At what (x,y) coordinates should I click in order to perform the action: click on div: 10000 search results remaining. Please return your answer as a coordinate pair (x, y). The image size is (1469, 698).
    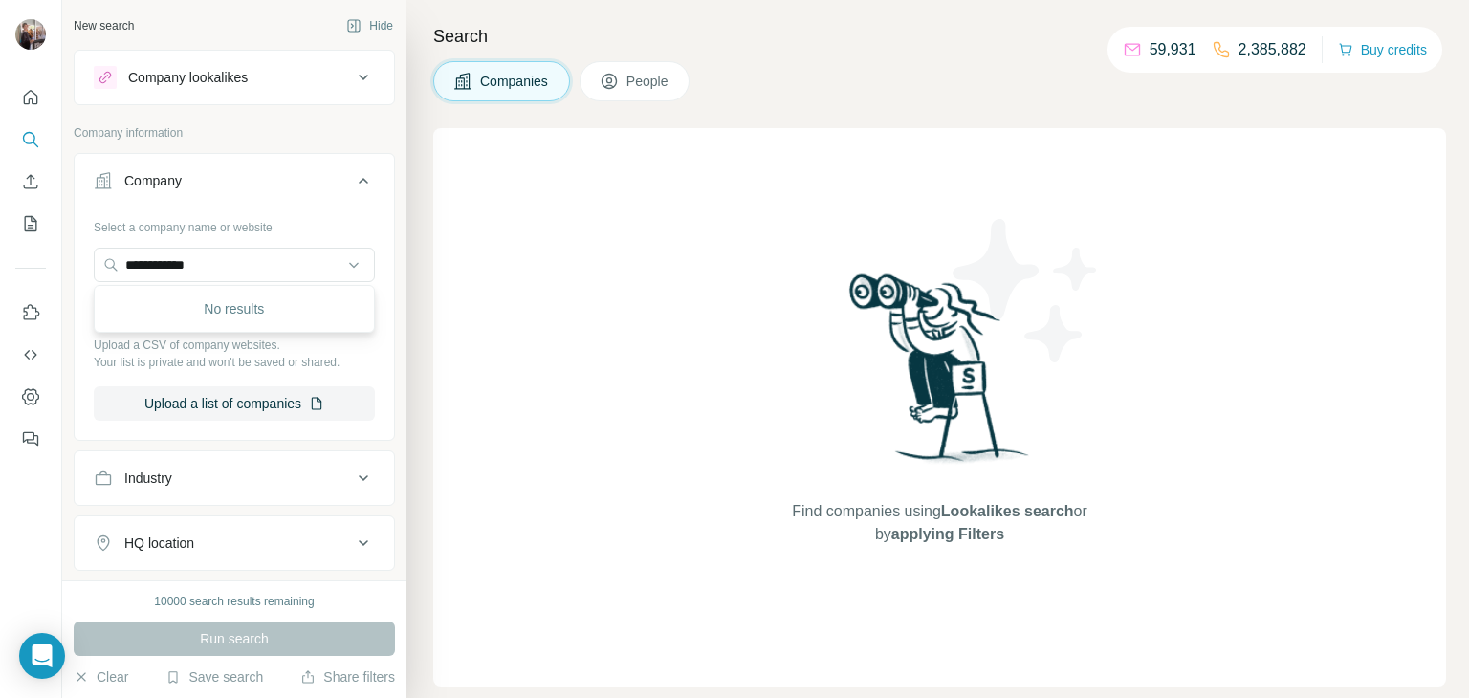
    Looking at the image, I should click on (233, 601).